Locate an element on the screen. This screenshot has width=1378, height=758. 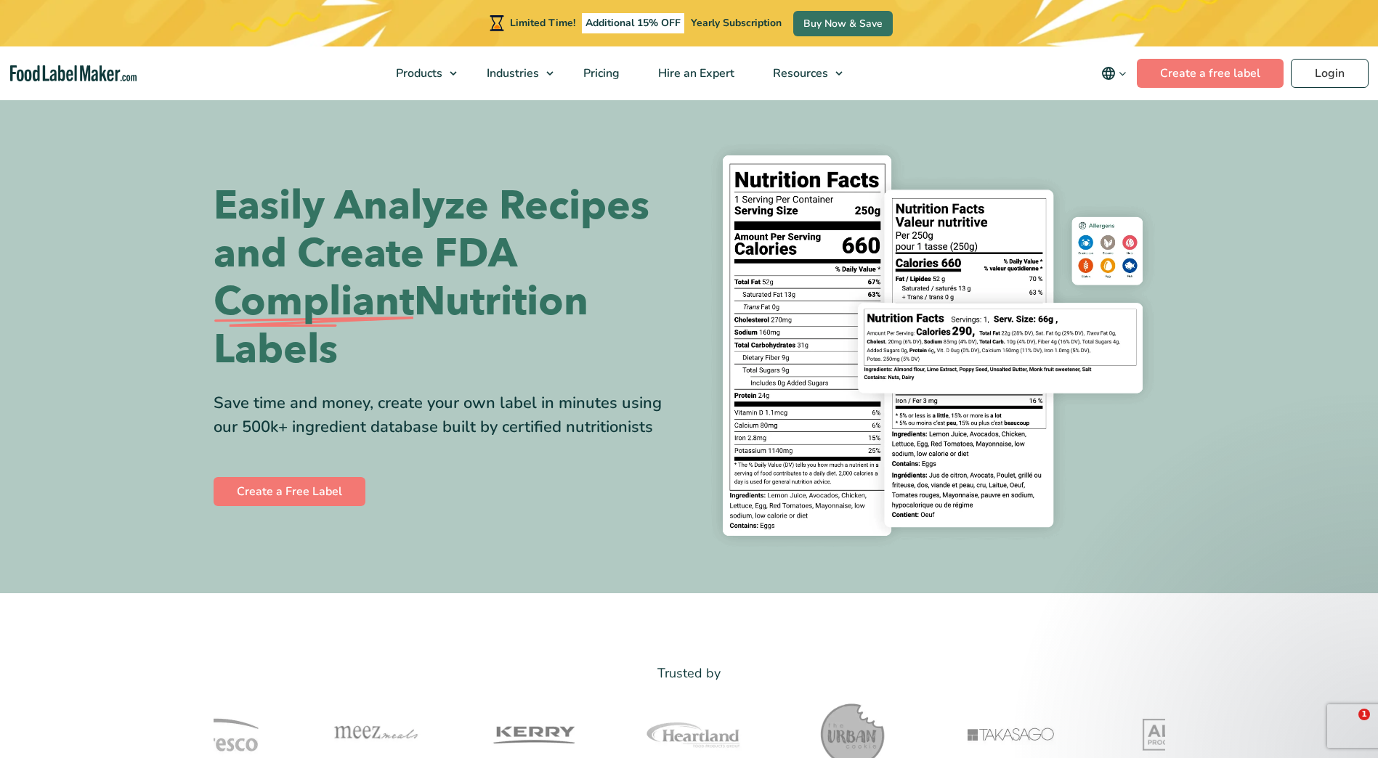
span: Hire an Expert is located at coordinates (695, 73).